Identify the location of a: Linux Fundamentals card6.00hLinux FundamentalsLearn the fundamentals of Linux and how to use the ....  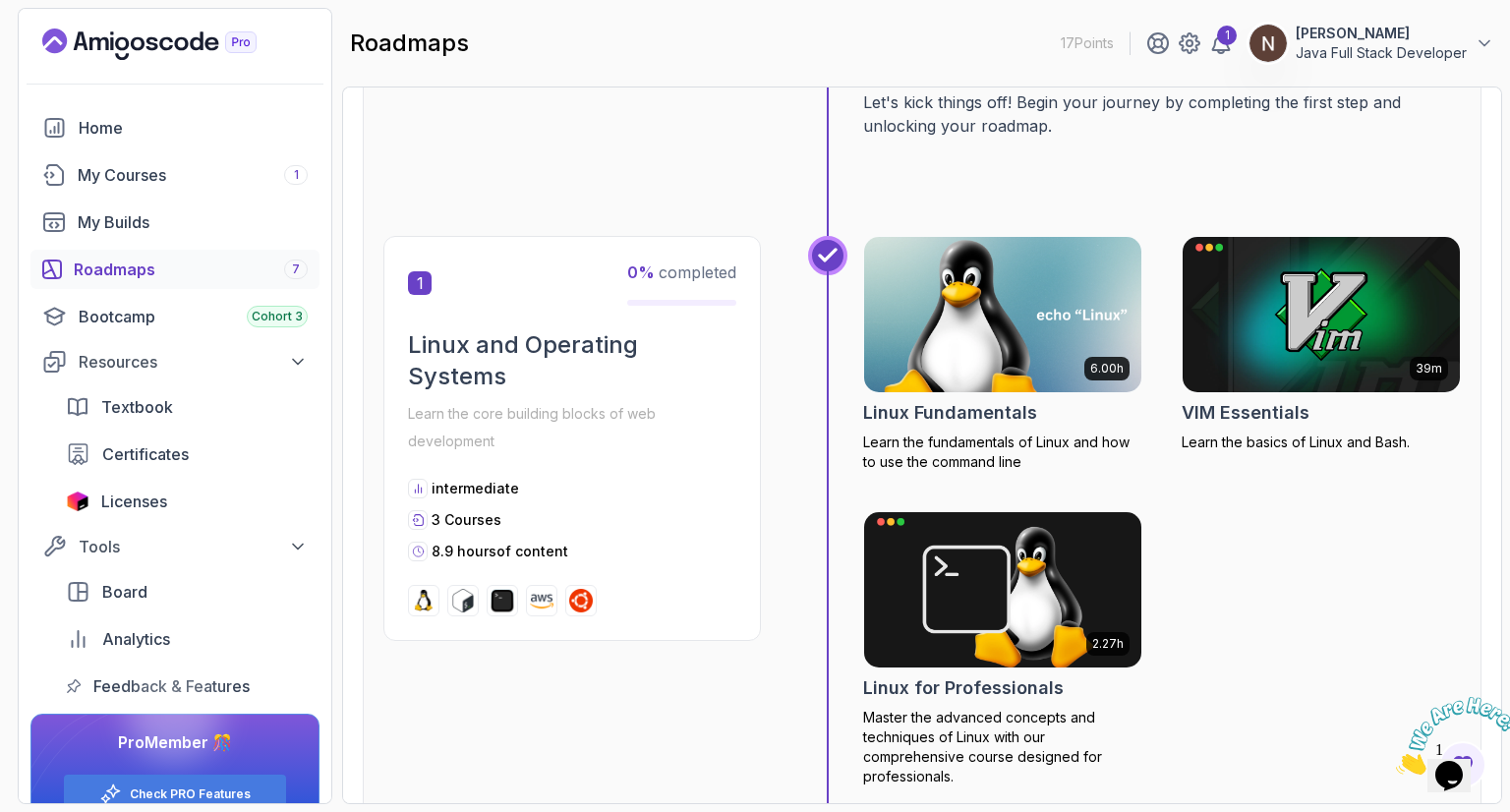
(1003, 354).